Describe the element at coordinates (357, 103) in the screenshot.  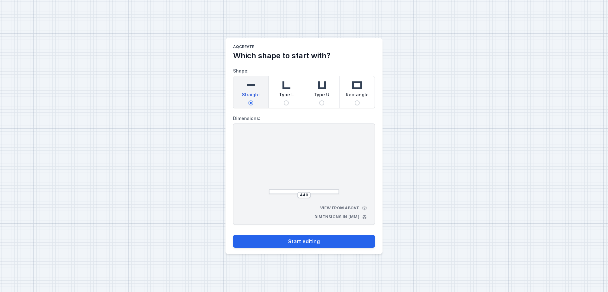
I see `input: Rectangle` at that location.